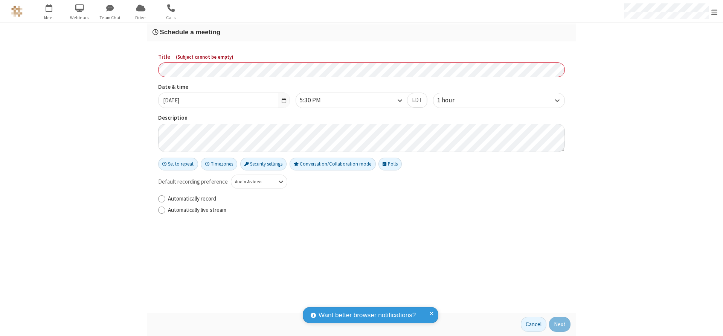 Image resolution: width=723 pixels, height=336 pixels. What do you see at coordinates (193, 182) in the screenshot?
I see `span: Default recording preference` at bounding box center [193, 182].